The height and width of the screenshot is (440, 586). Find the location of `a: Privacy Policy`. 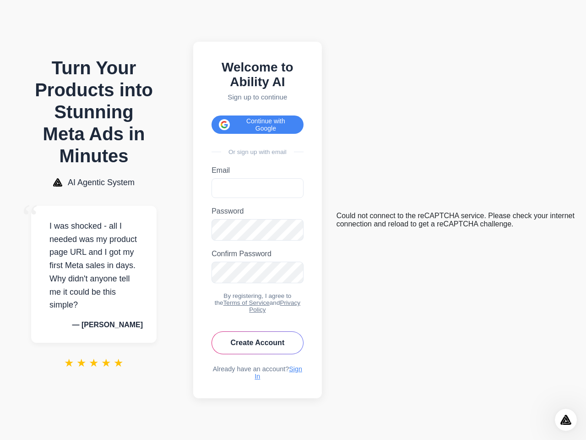

a: Privacy Policy is located at coordinates (275, 306).